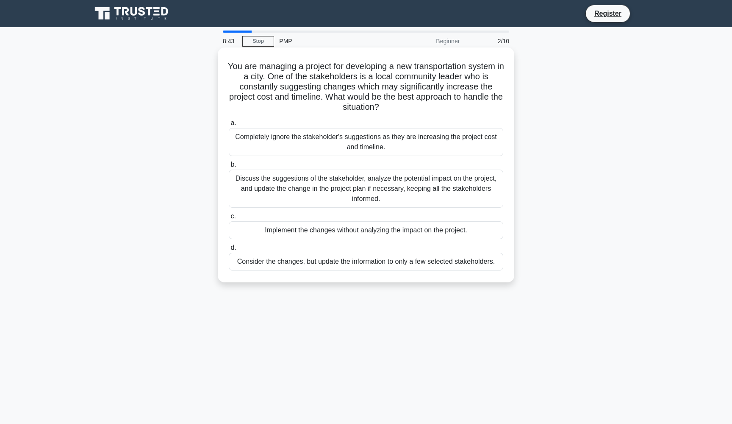  I want to click on div: 8:43, so click(230, 41).